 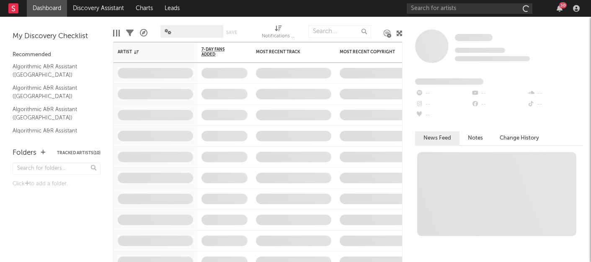 What do you see at coordinates (437, 138) in the screenshot?
I see `button: News Feed` at bounding box center [437, 138].